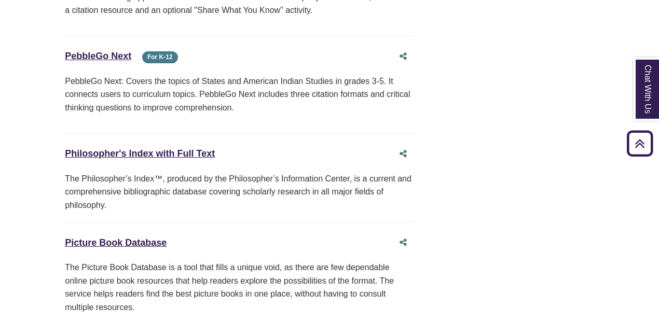 Image resolution: width=659 pixels, height=322 pixels. I want to click on p: PebbleGo Next: Covers the topics of States and American Indian Studies in grades 3-5. It connects..., so click(239, 94).